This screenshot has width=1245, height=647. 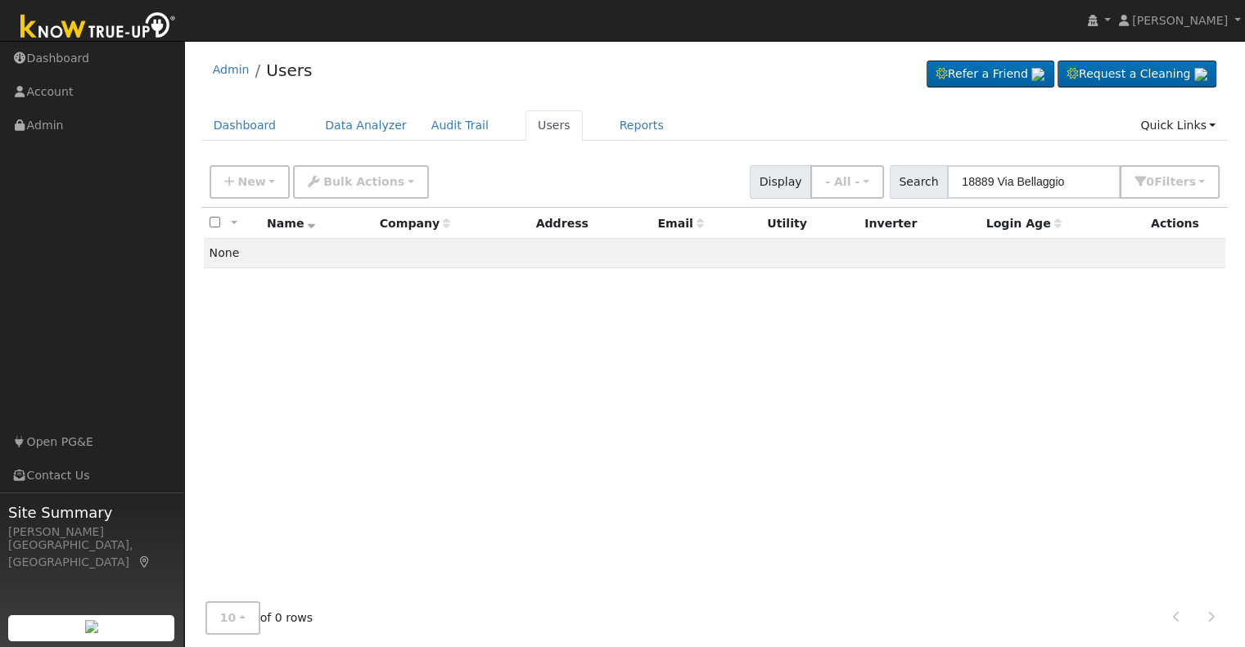 I want to click on span: s, so click(x=1191, y=182).